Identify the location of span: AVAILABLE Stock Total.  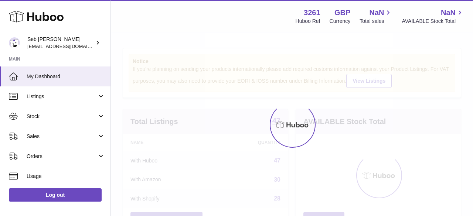
(433, 21).